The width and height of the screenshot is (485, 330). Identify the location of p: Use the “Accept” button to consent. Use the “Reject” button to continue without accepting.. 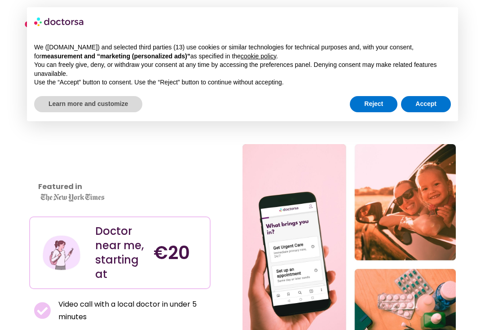
(242, 83).